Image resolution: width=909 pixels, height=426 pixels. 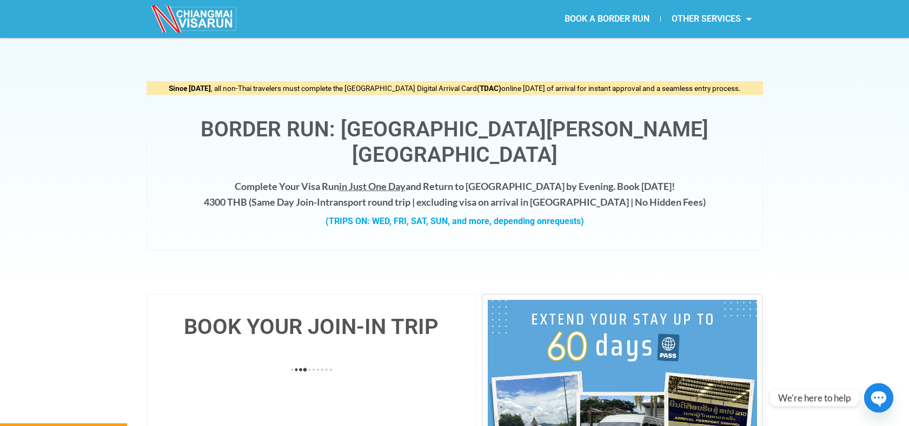 What do you see at coordinates (712, 19) in the screenshot?
I see `a: OTHER SERVICES` at bounding box center [712, 19].